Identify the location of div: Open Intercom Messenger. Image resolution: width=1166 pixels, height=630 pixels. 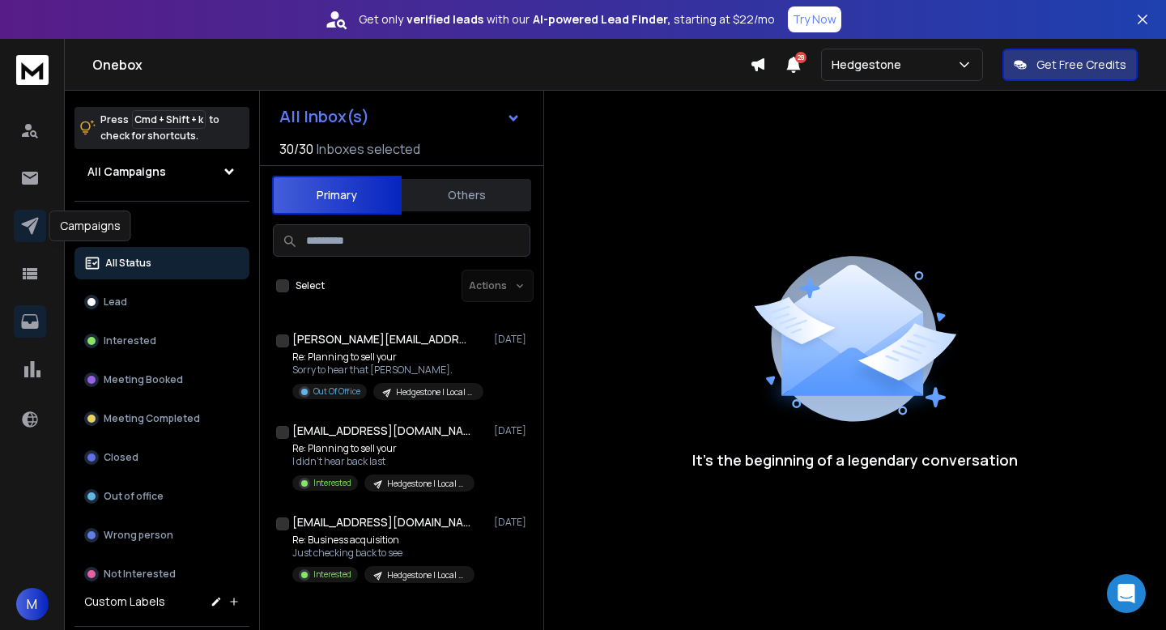
(1127, 594).